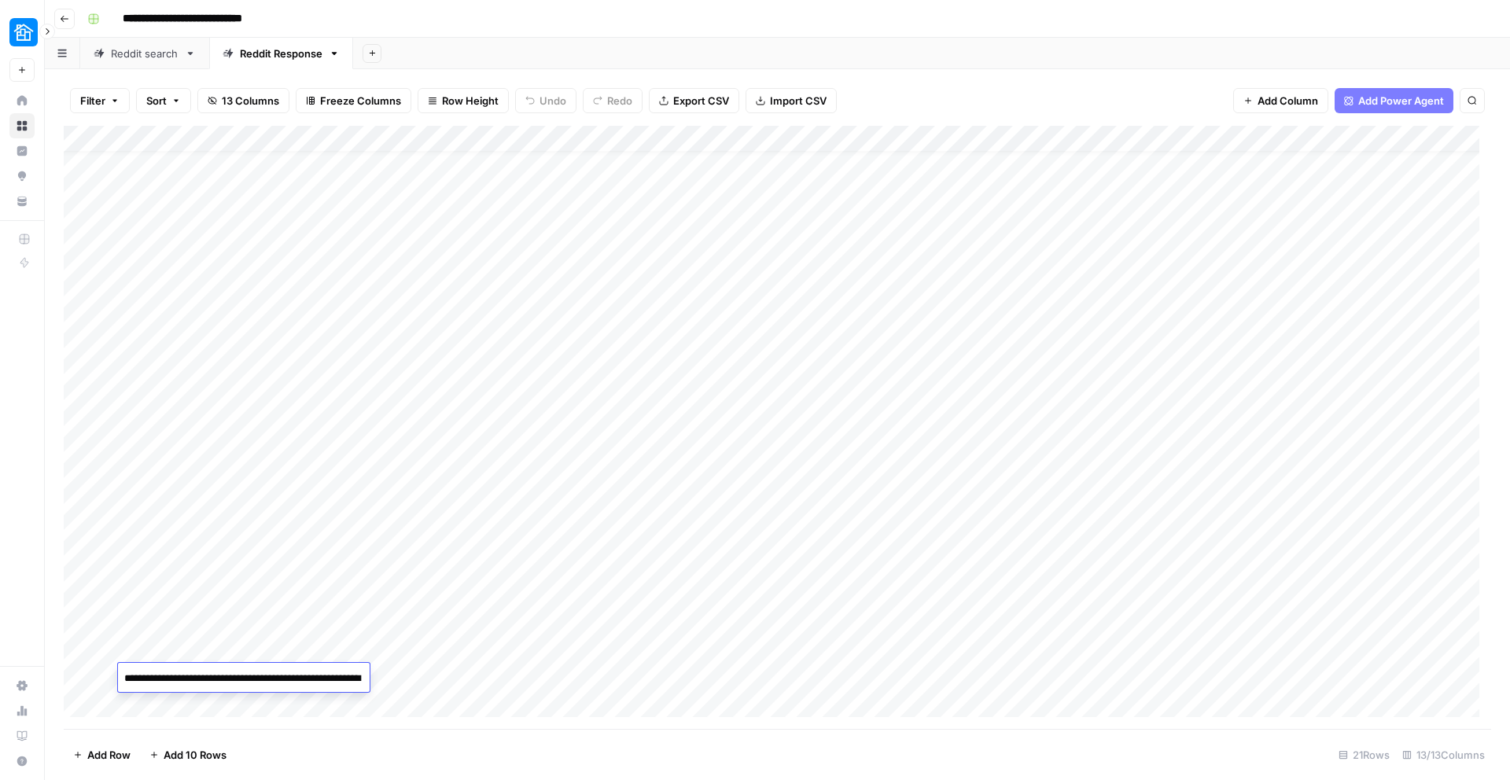  What do you see at coordinates (22, 201) in the screenshot?
I see `a: Your Data` at bounding box center [22, 201].